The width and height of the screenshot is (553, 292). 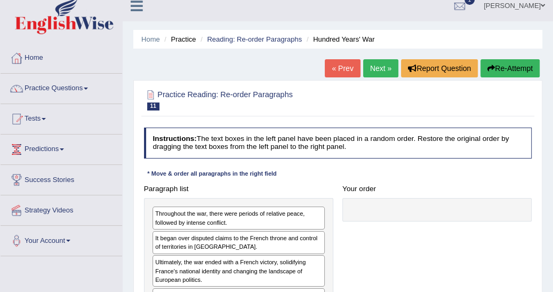 I want to click on button: Re-Attempt, so click(x=510, y=68).